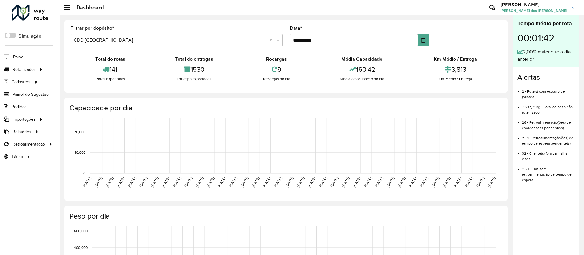  I want to click on li: 1551 - Retroalimentação(ões) de tempo de espera pendente(s), so click(548, 138).